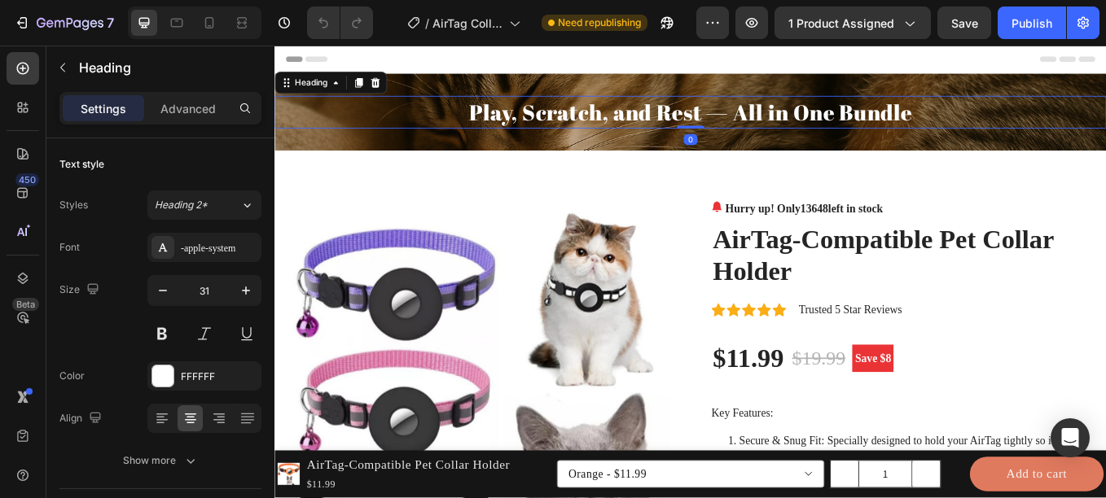  What do you see at coordinates (738, 247) in the screenshot?
I see `h2: AirTag-Compatible Pet Collar Holder` at bounding box center [738, 247].